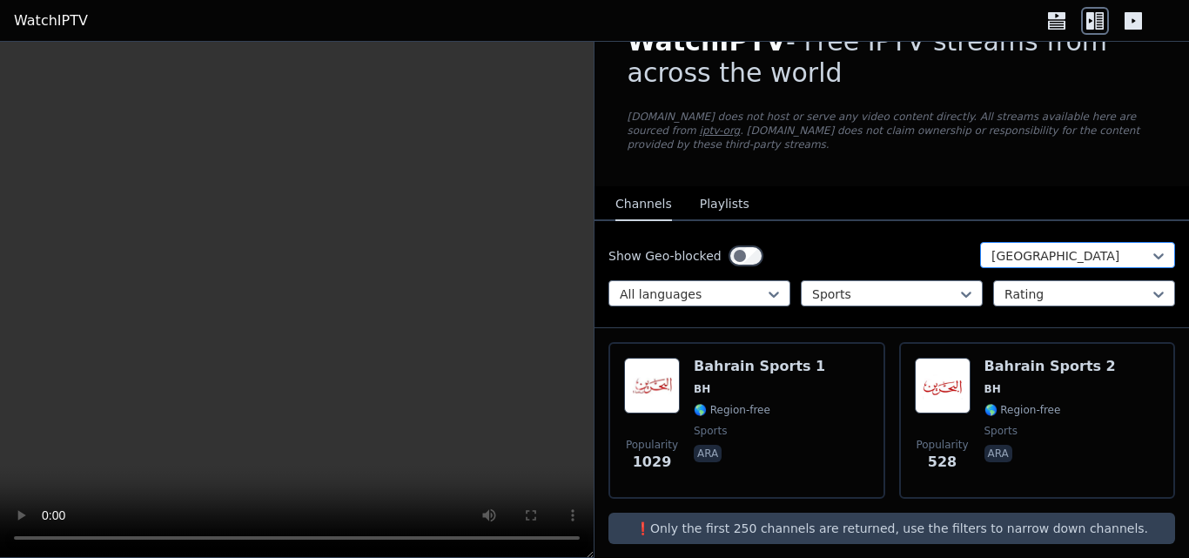 Image resolution: width=1189 pixels, height=558 pixels. Describe the element at coordinates (707, 41) in the screenshot. I see `span: WatchIPTV` at that location.